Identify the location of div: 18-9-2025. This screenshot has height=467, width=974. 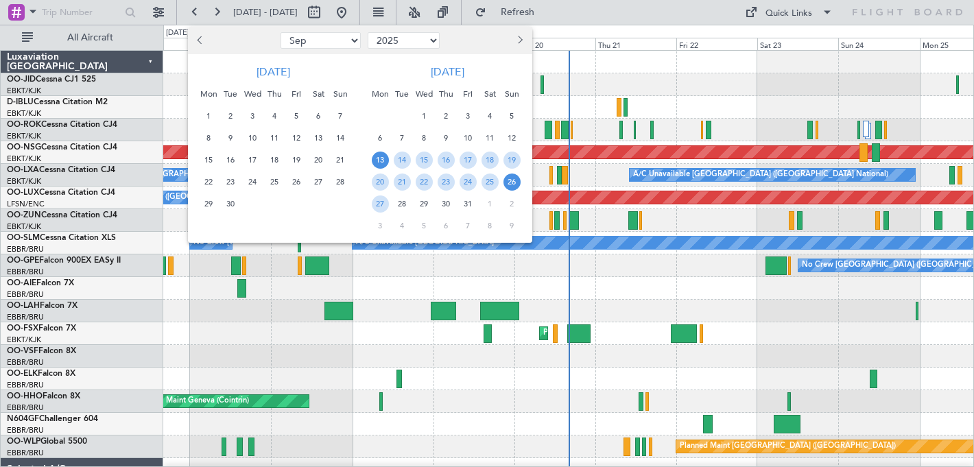
(274, 160).